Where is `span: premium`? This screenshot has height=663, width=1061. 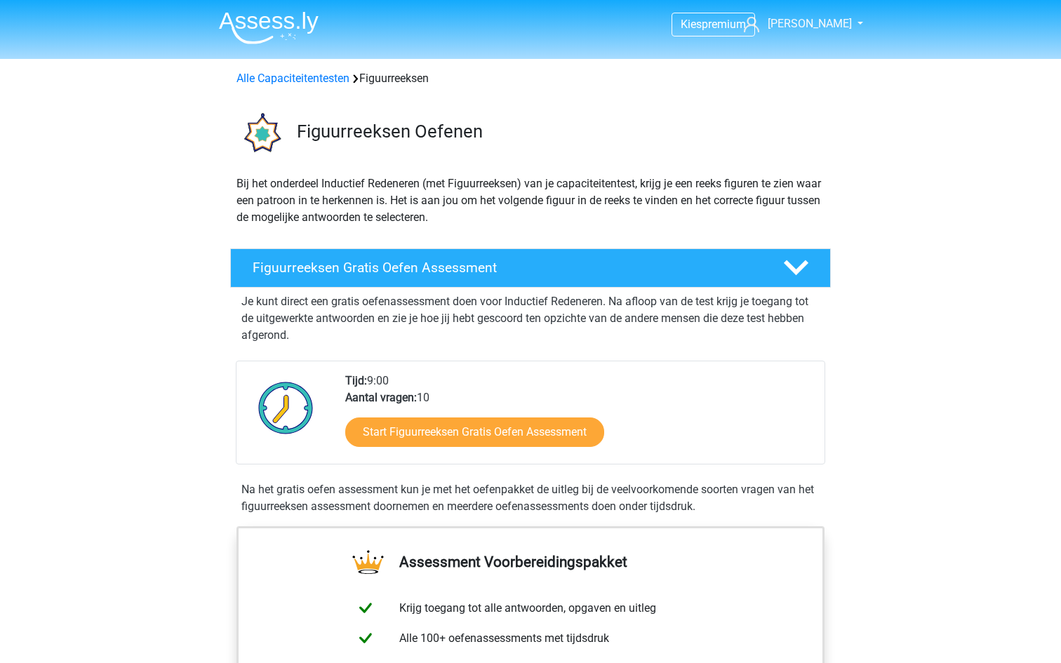 span: premium is located at coordinates (723, 24).